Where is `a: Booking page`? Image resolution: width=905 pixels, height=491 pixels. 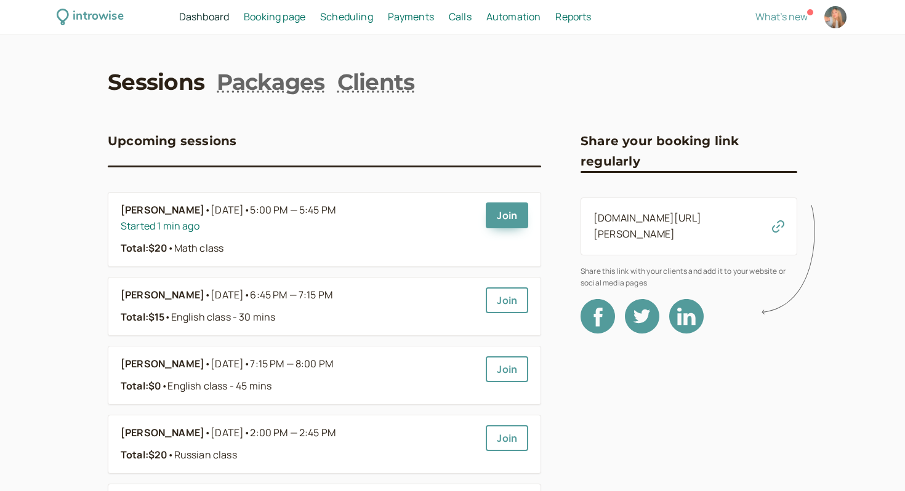
a: Booking page is located at coordinates (275, 17).